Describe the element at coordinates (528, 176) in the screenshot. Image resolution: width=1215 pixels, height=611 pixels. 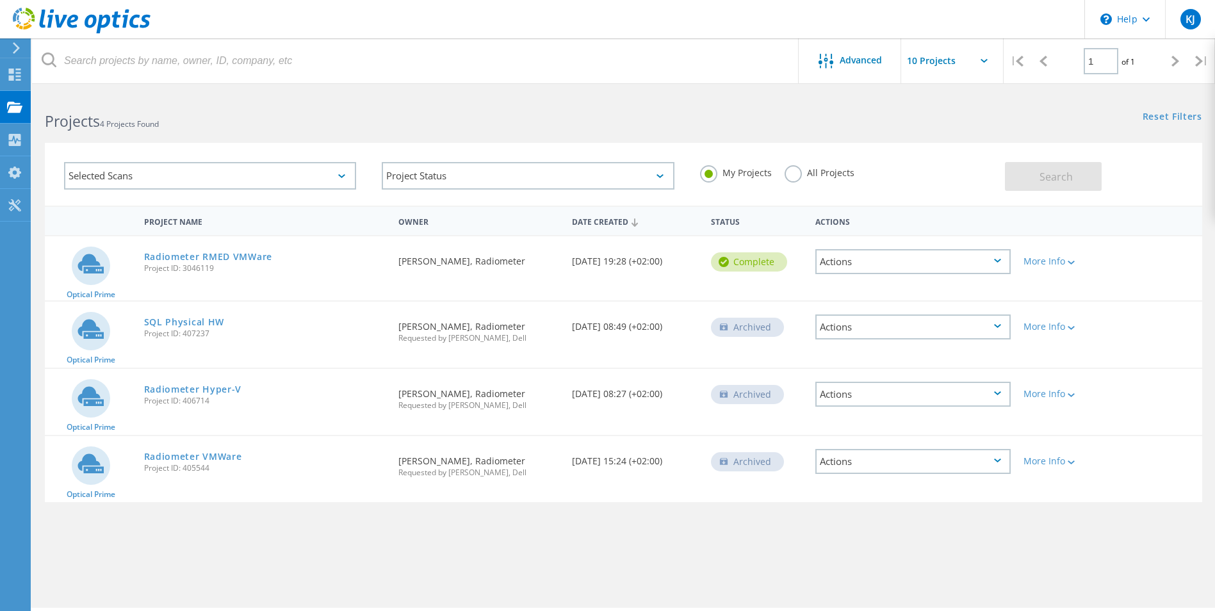
I see `div: Project Status` at that location.